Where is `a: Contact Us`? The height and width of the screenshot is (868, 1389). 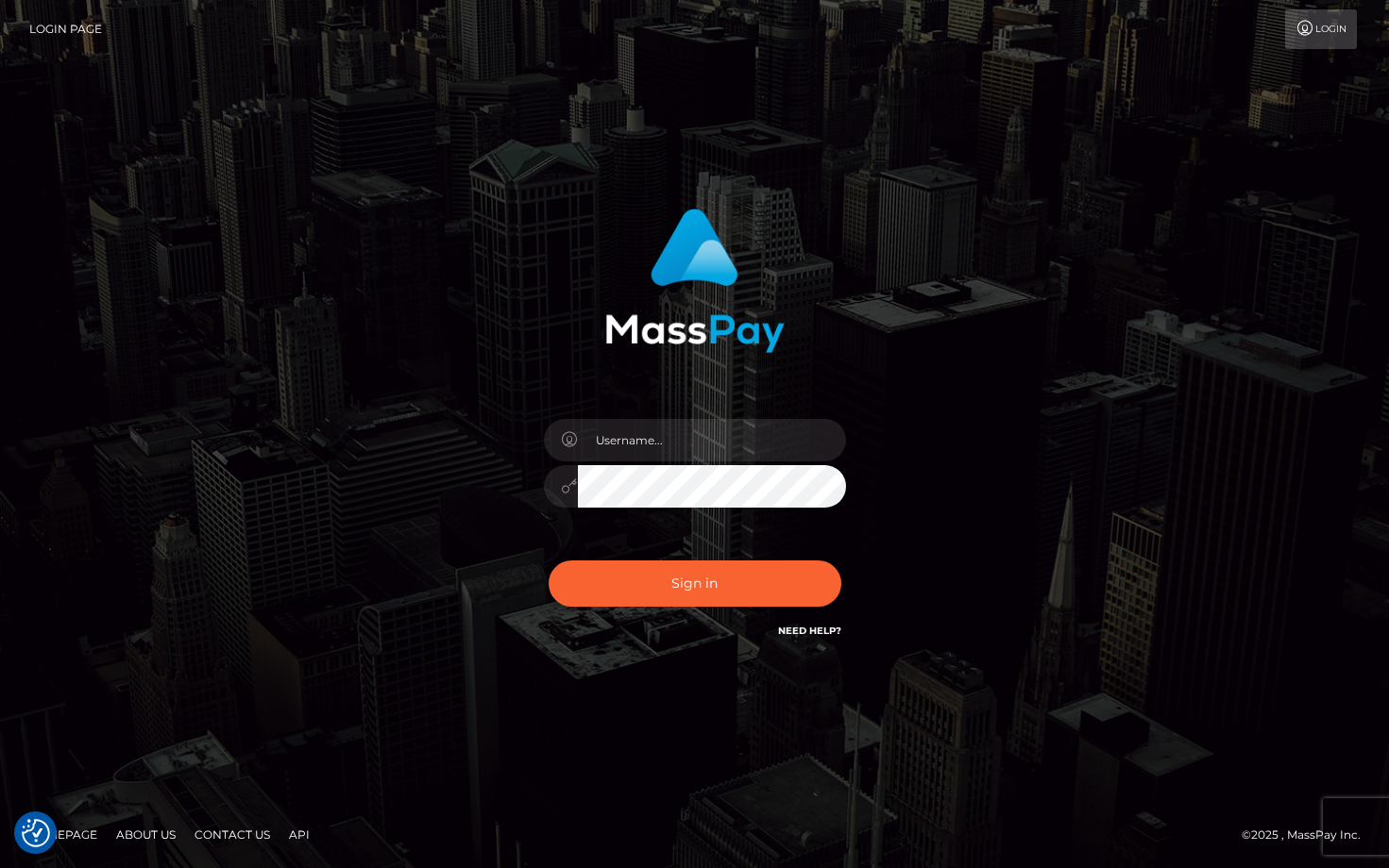
a: Contact Us is located at coordinates (232, 835).